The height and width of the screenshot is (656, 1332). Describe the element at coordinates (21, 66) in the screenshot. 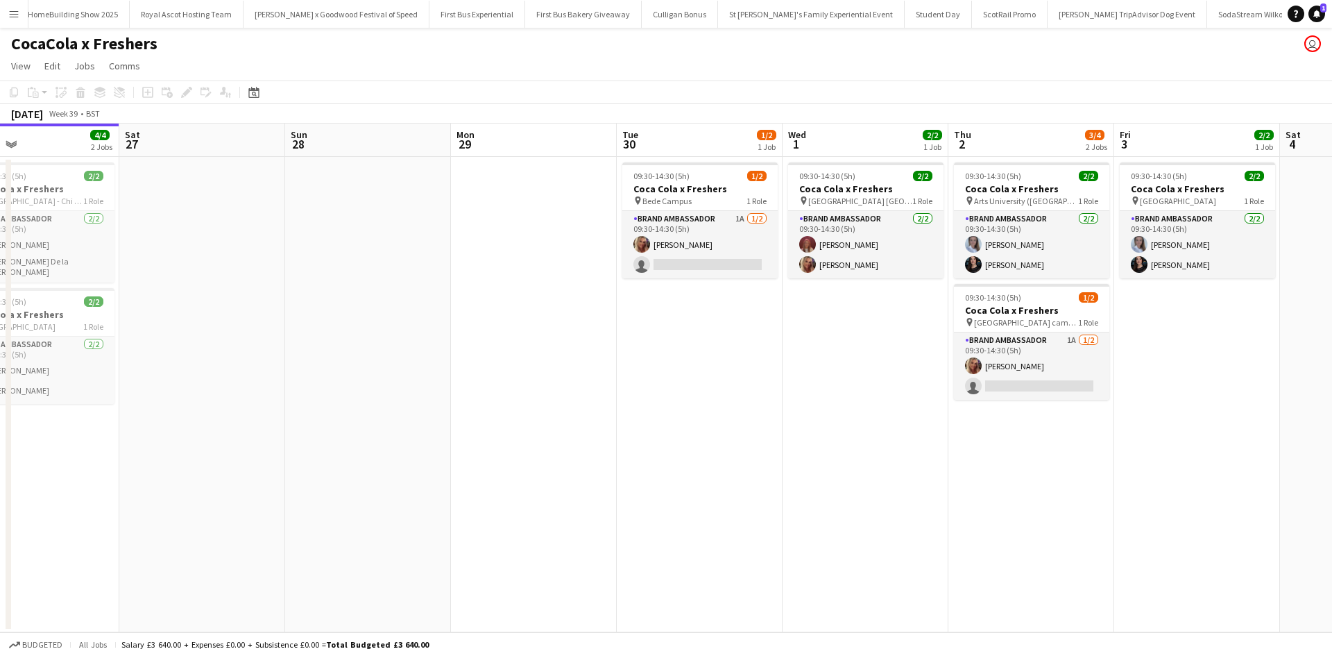

I see `span: View` at that location.